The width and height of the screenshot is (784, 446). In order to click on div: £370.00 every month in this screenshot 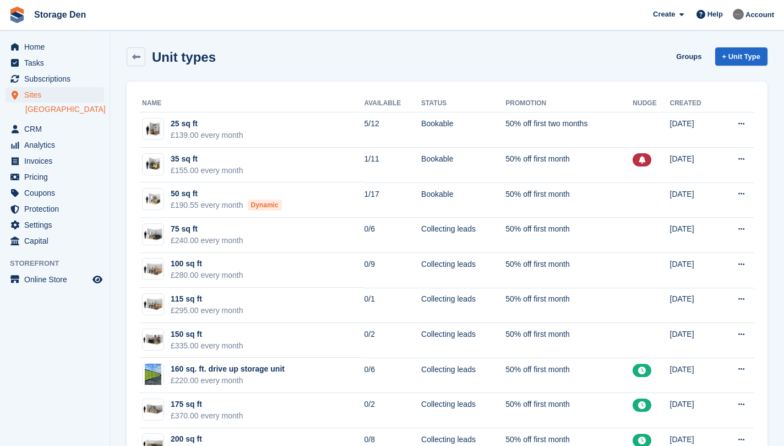, I will do `click(207, 415)`.